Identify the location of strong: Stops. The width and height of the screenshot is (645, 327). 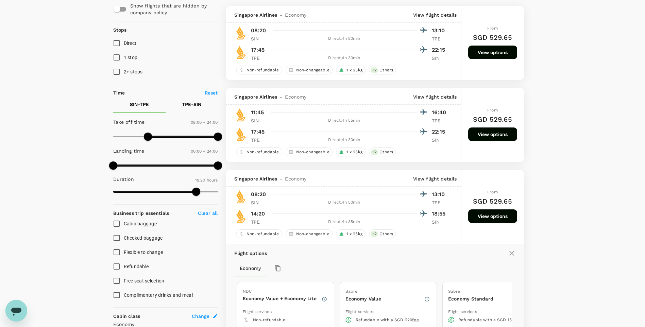
(120, 30).